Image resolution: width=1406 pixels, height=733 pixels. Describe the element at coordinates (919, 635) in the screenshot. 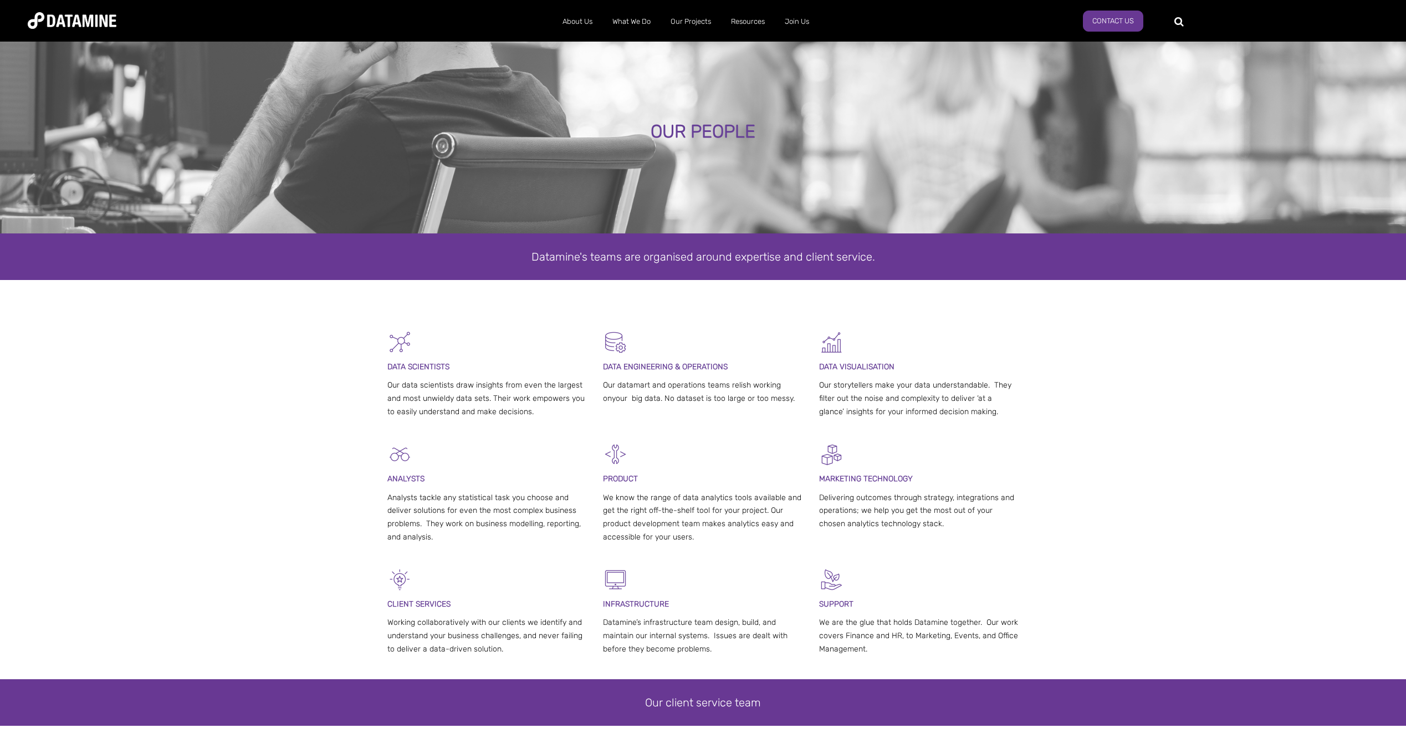

I see `p: We are the glue that holds Datamine together. Our work covers Finance and HR, to Marketing, Event...` at that location.